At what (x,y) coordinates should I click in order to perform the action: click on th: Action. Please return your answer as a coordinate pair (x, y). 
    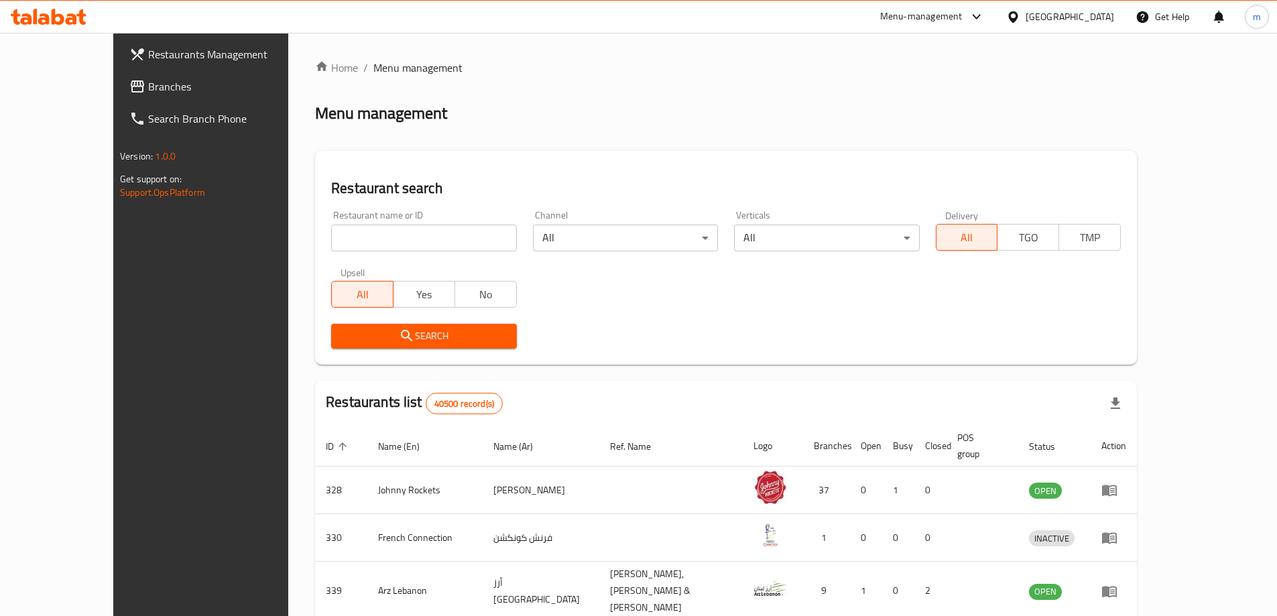
    Looking at the image, I should click on (1113, 446).